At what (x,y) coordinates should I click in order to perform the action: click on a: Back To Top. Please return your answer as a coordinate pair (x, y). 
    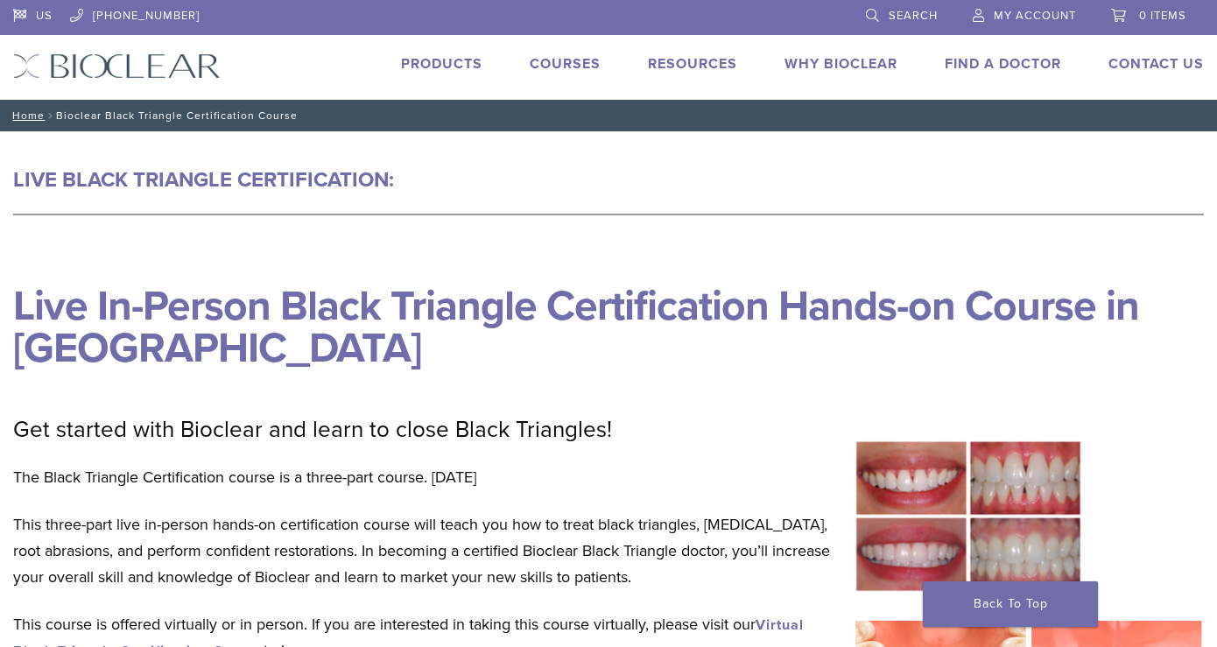
    Looking at the image, I should click on (1010, 604).